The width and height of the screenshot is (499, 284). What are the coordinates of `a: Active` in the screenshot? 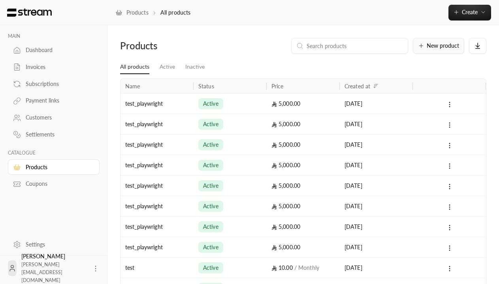 It's located at (167, 67).